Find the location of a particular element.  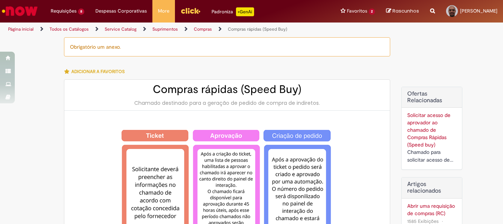

span: 8 is located at coordinates (81, 11).